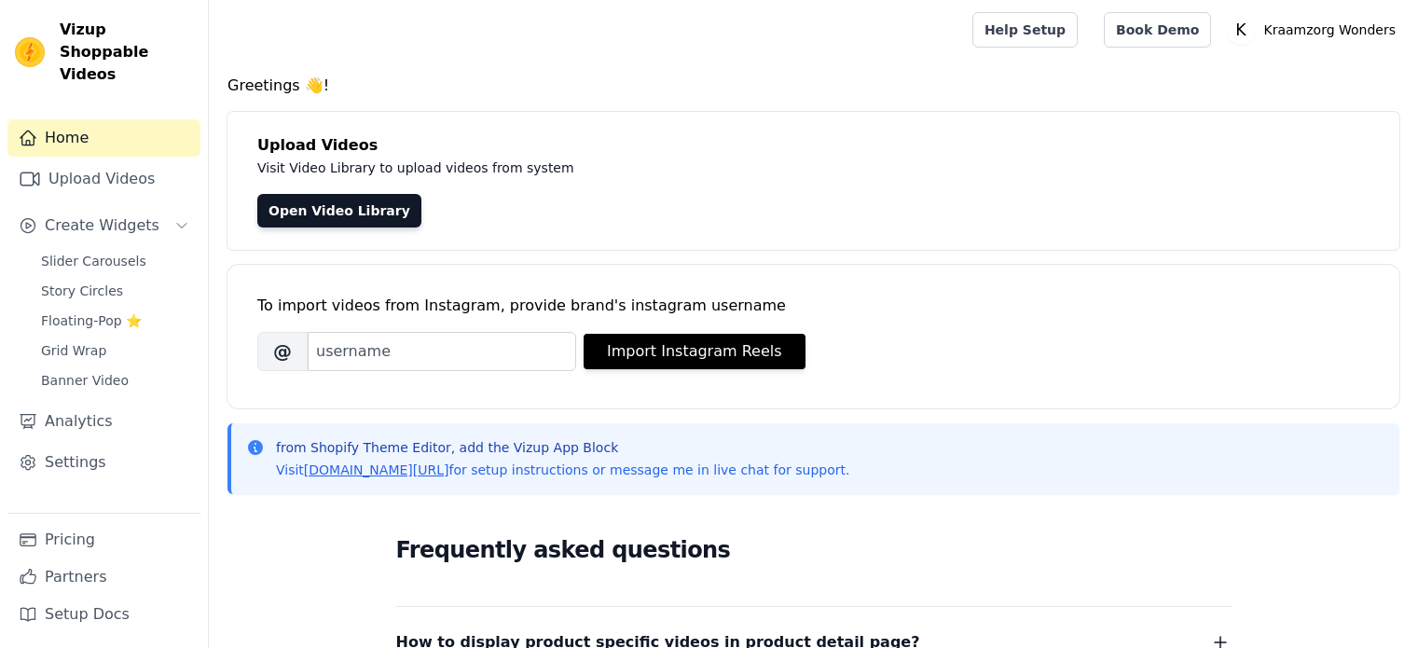 This screenshot has height=648, width=1418. What do you see at coordinates (1329, 30) in the screenshot?
I see `p: Kraamzorg Wonders` at bounding box center [1329, 30].